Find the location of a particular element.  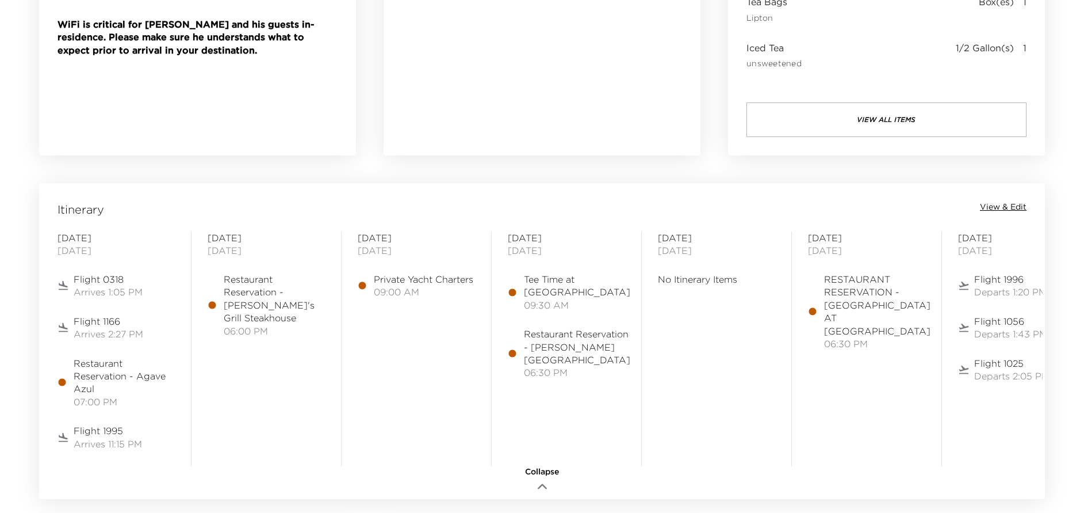

span: Restaurant Reservation - Agave Azul is located at coordinates (124, 376).